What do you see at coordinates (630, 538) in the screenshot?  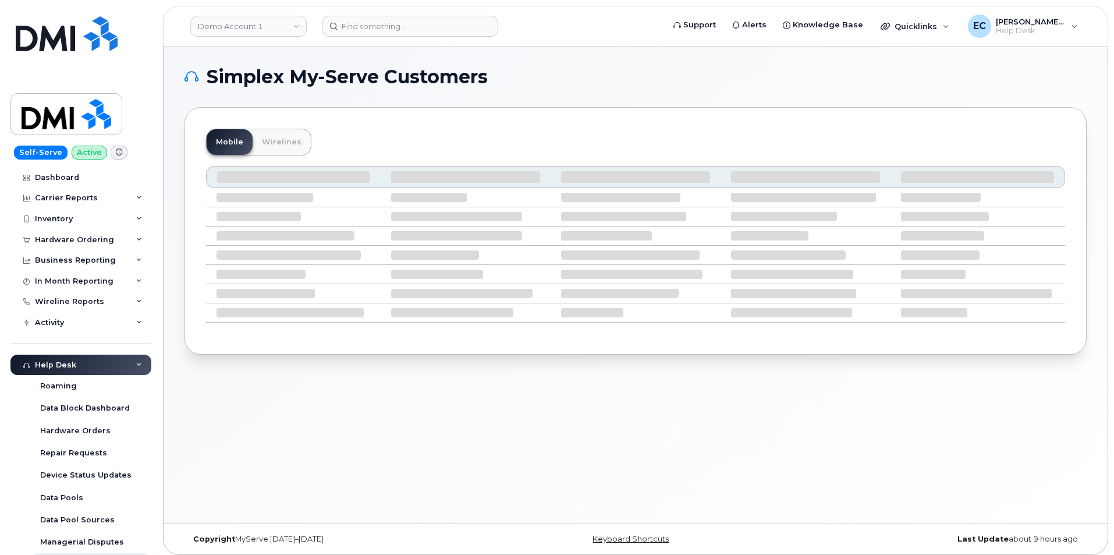 I see `a: Keyboard Shortcuts` at bounding box center [630, 538].